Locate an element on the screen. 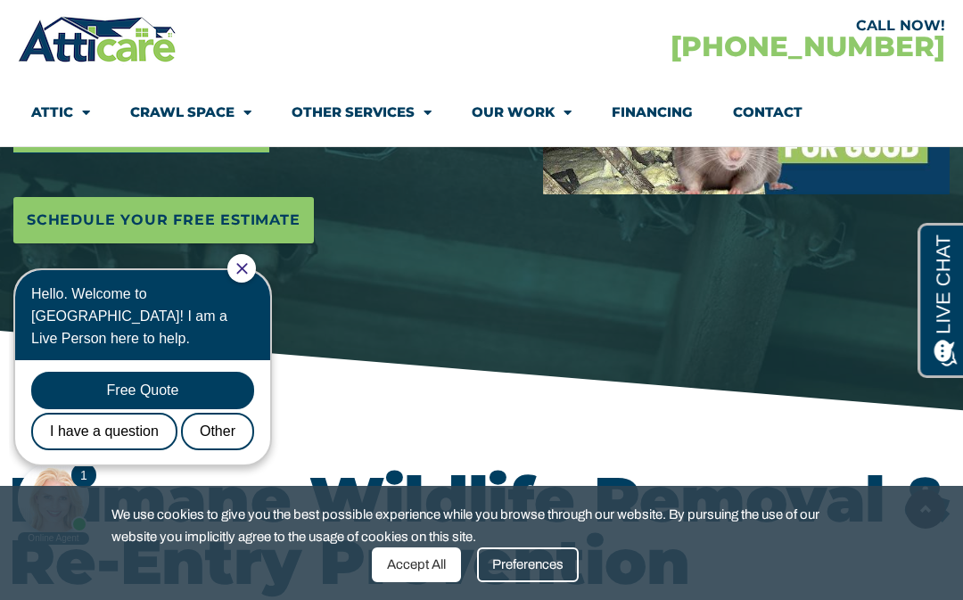 The width and height of the screenshot is (963, 600). div: Accept All is located at coordinates (416, 564).